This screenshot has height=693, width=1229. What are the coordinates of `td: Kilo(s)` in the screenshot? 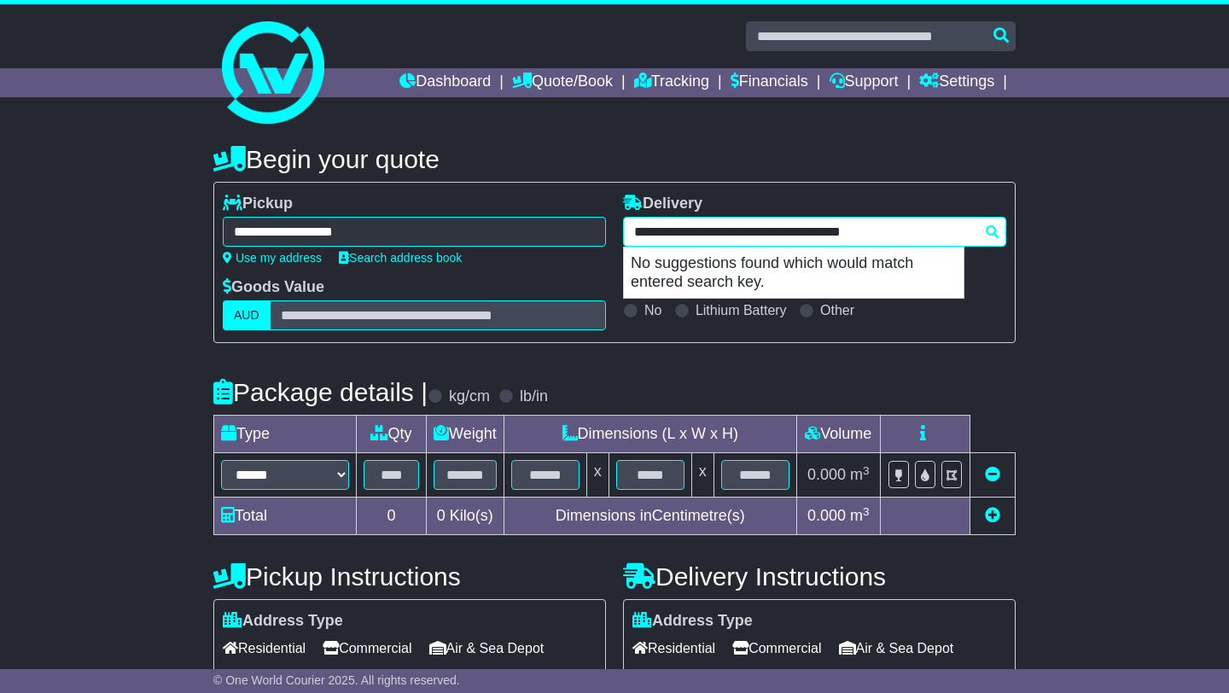 It's located at (465, 516).